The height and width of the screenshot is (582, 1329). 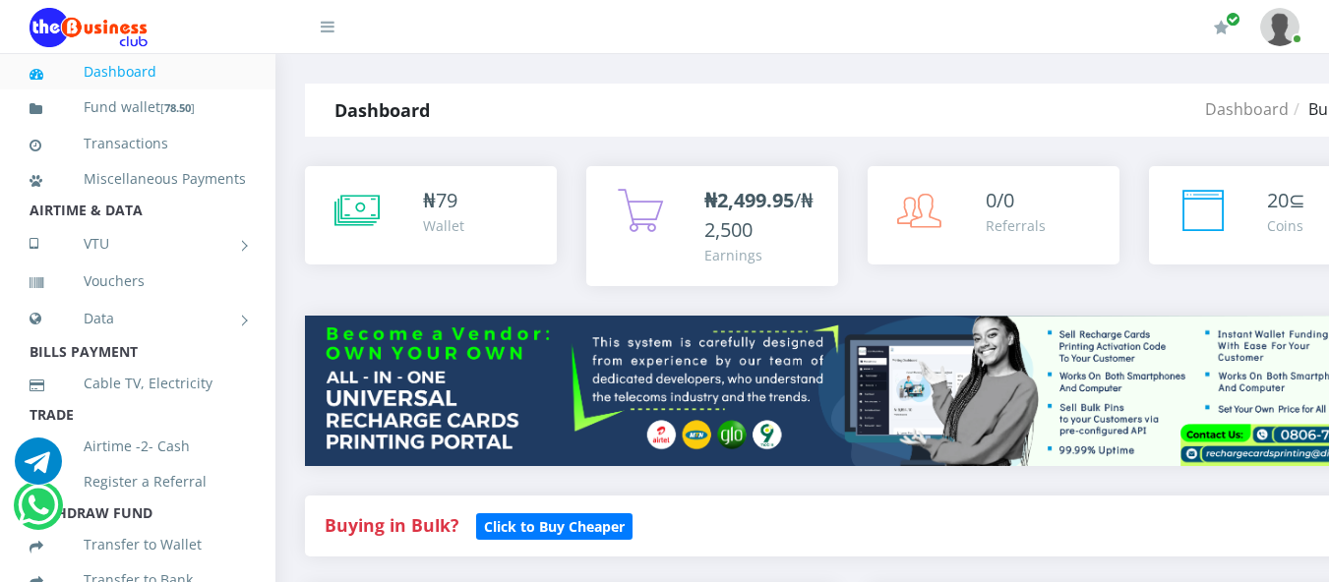 I want to click on a: Transactions, so click(x=138, y=144).